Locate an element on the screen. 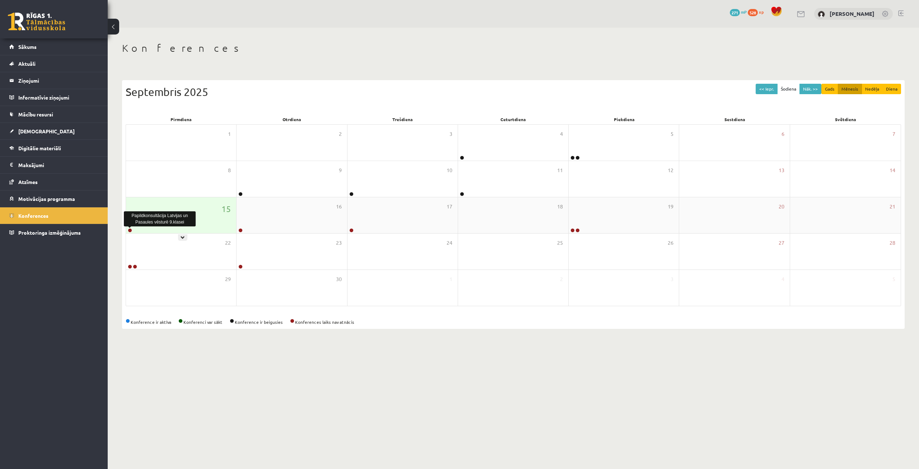 This screenshot has height=469, width=919. div: Svētdiena is located at coordinates (846, 119).